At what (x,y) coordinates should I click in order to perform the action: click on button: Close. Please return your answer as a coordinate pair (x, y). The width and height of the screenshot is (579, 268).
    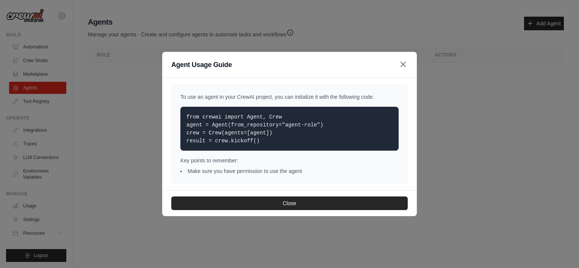
    Looking at the image, I should click on (289, 203).